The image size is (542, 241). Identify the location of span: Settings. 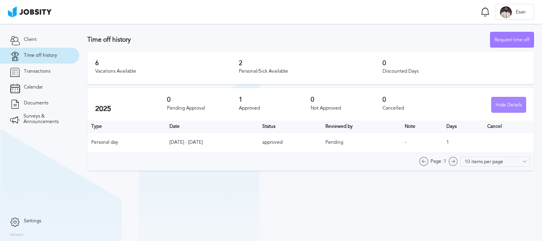
(33, 221).